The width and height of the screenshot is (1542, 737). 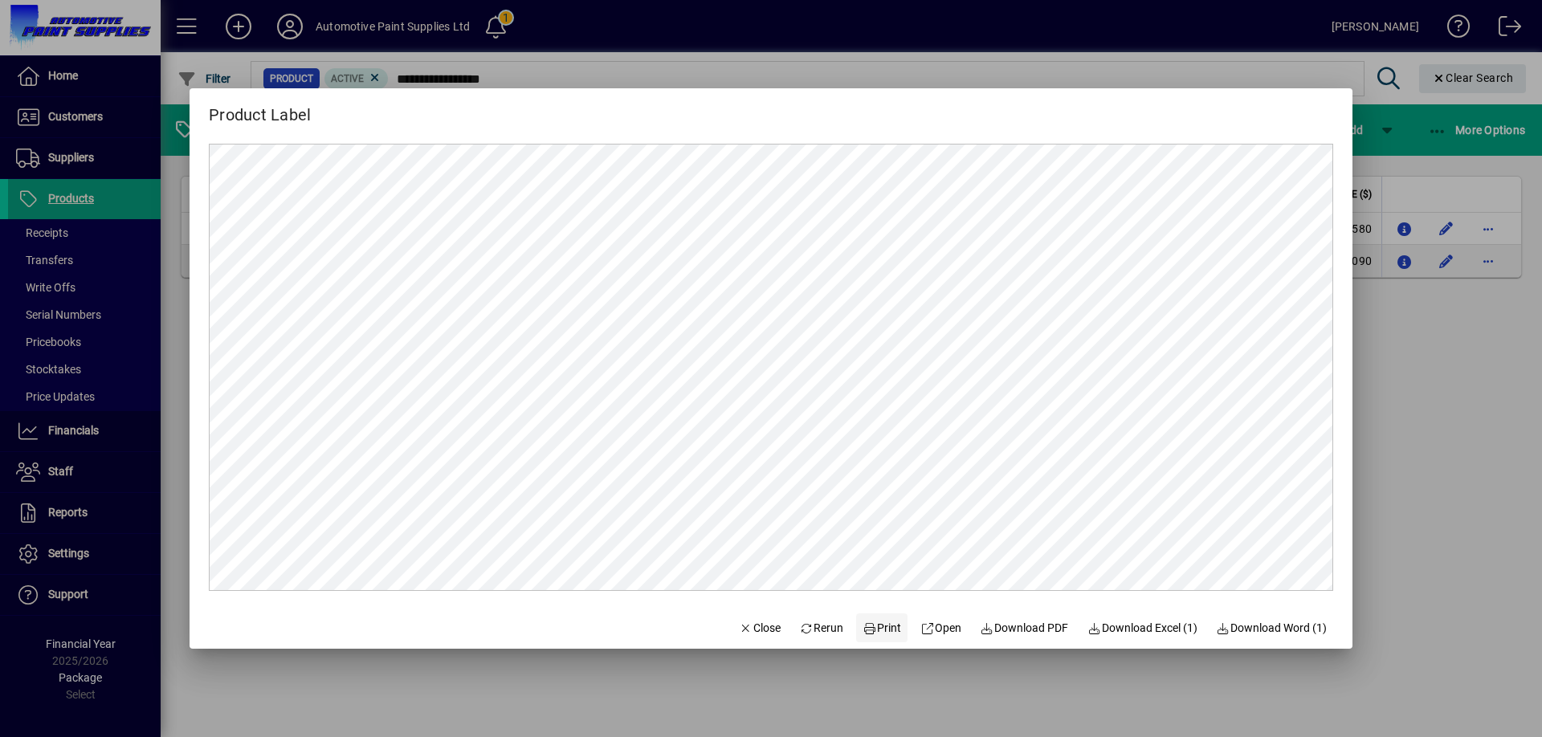 What do you see at coordinates (760, 628) in the screenshot?
I see `span: Close` at bounding box center [760, 628].